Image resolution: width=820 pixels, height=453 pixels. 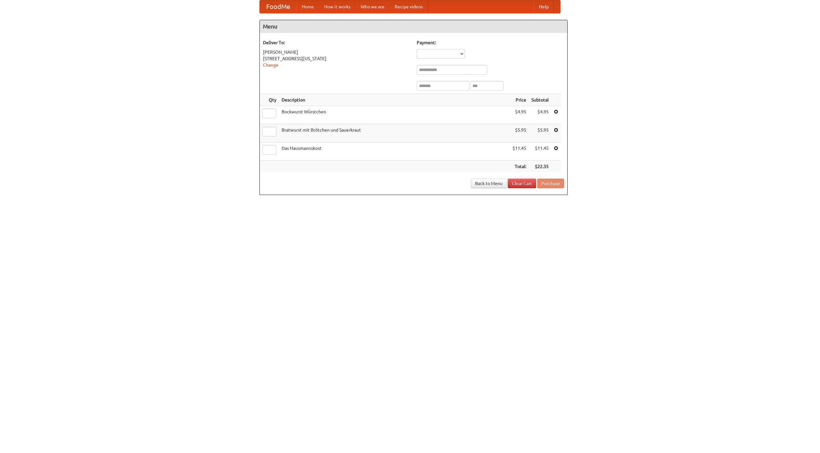 What do you see at coordinates (489, 183) in the screenshot?
I see `a: Back to Menu` at bounding box center [489, 183].